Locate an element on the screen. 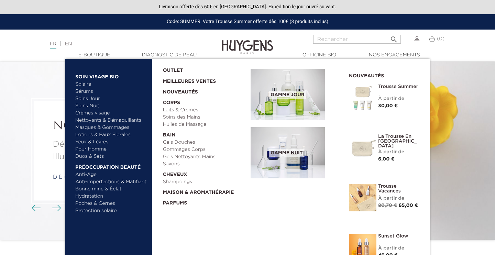 This screenshot has height=255, width=495. a: Huiles de Massage is located at coordinates (205, 124).